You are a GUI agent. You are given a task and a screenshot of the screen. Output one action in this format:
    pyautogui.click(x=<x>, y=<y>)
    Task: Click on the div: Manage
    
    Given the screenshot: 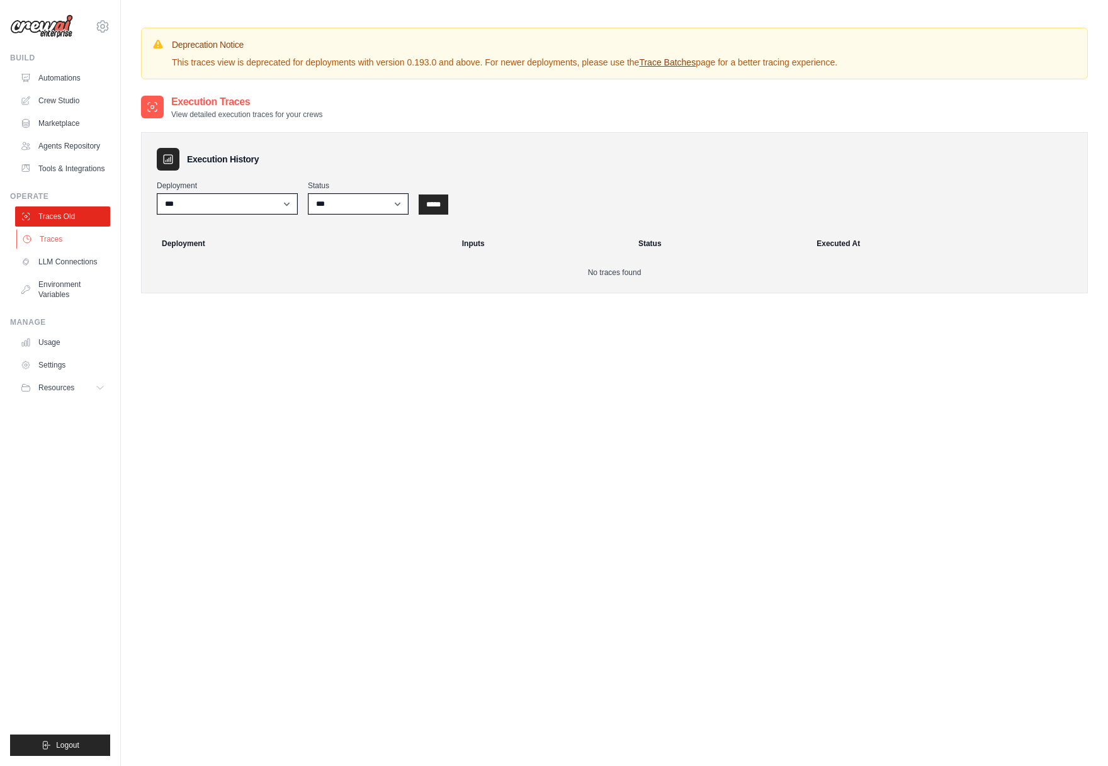 What is the action you would take?
    pyautogui.click(x=60, y=322)
    